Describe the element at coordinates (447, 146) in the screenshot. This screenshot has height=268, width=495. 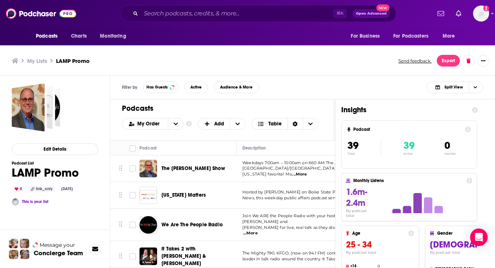
I see `span: 0` at that location.